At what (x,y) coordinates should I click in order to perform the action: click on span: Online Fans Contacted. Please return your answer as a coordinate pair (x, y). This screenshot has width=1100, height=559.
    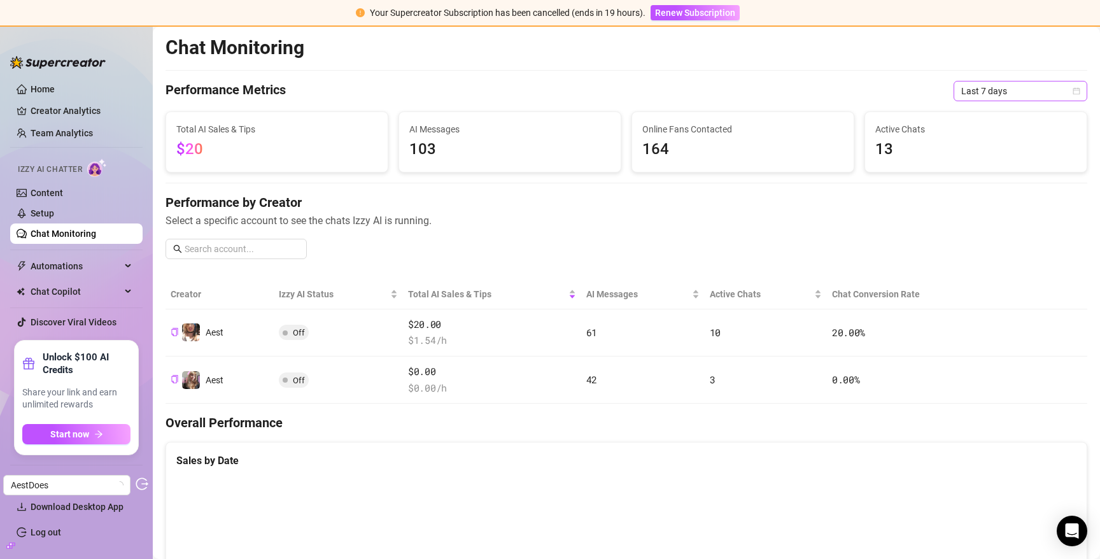
    Looking at the image, I should click on (743, 129).